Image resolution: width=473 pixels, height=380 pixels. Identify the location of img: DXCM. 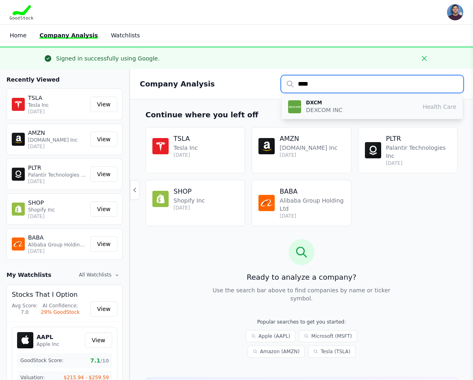
(294, 107).